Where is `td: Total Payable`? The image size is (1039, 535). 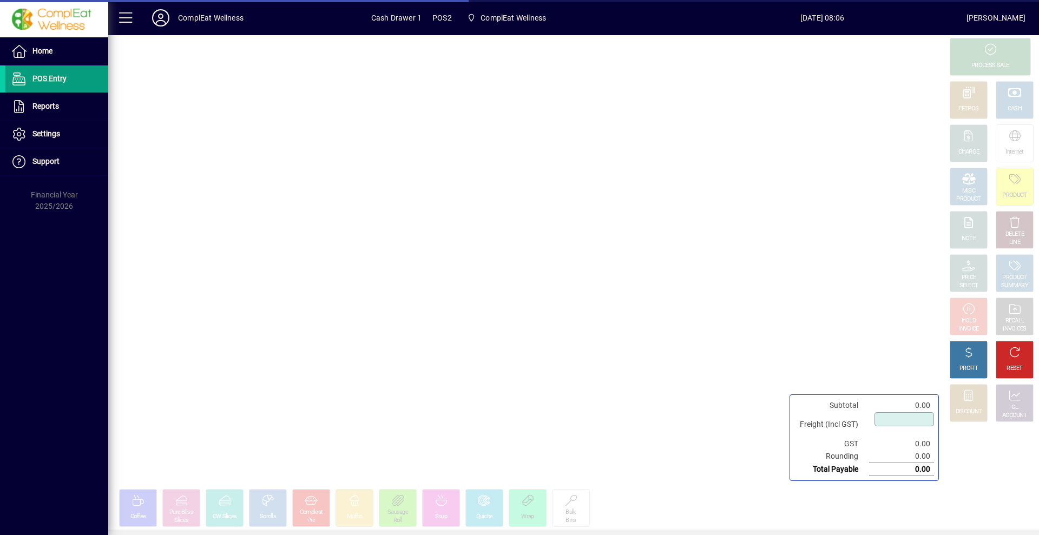
td: Total Payable is located at coordinates (832, 470).